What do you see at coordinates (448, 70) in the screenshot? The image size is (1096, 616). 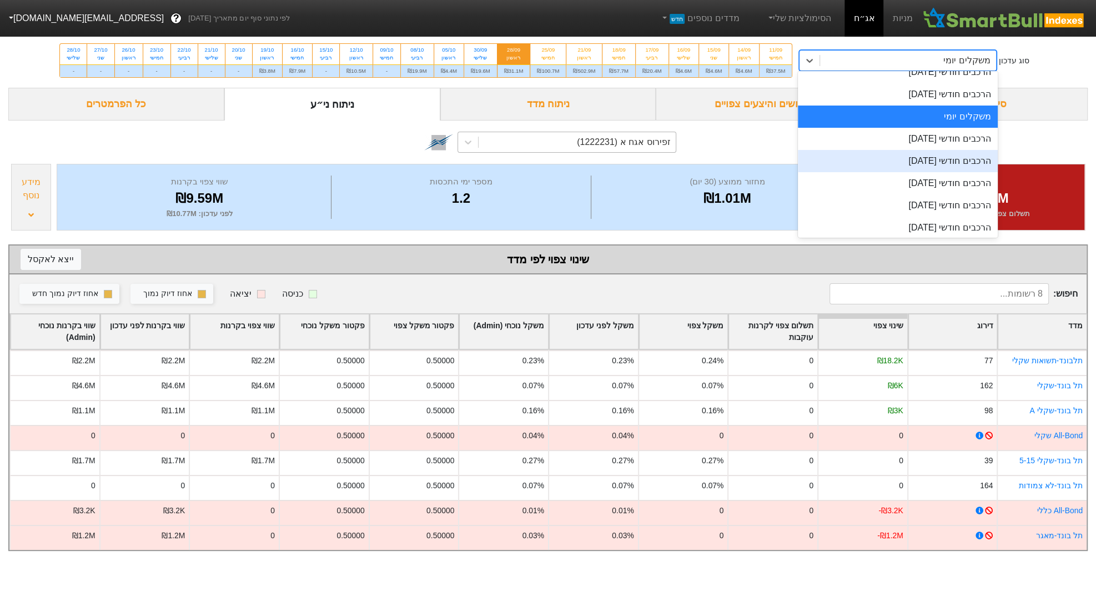 I see `div: ₪4.4M` at bounding box center [448, 70].